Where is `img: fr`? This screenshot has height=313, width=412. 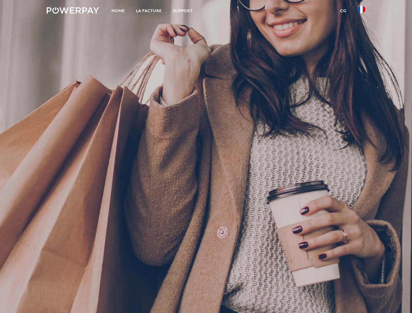 img: fr is located at coordinates (361, 9).